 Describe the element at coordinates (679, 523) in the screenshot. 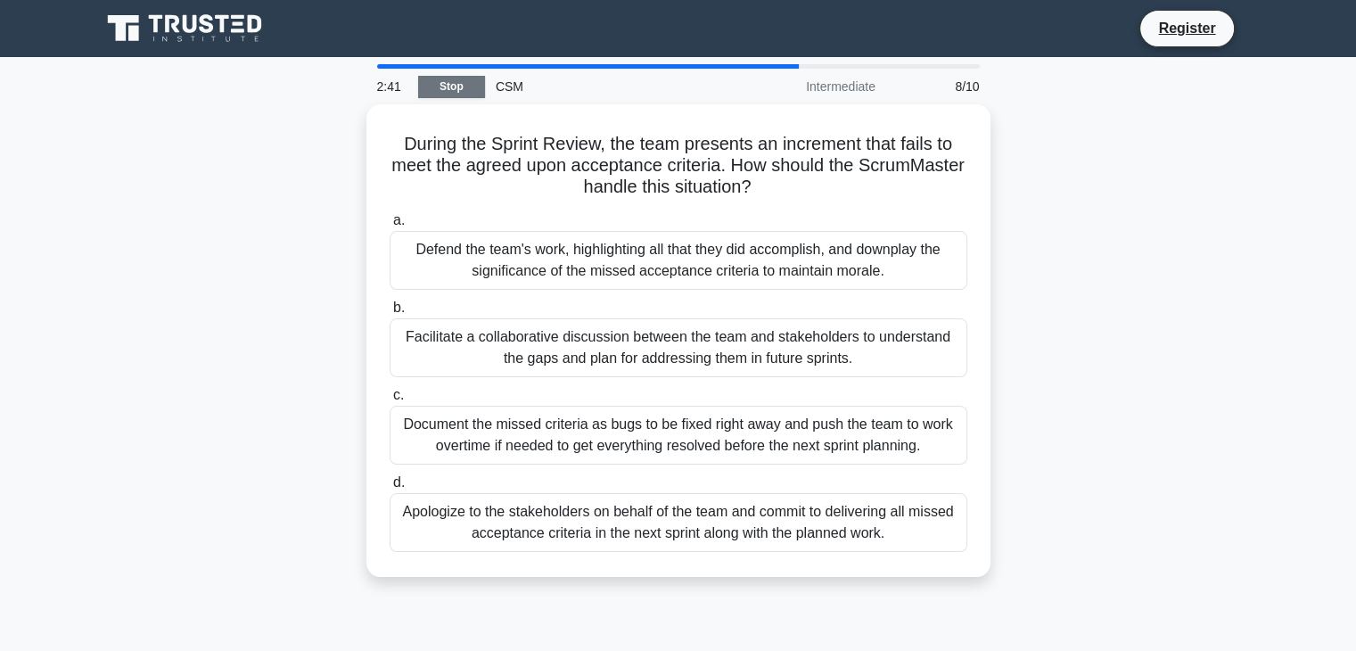

I see `div: Apologize to the stakeholders on behalf of the team and commit to delivering all missed acceptanc...` at that location.